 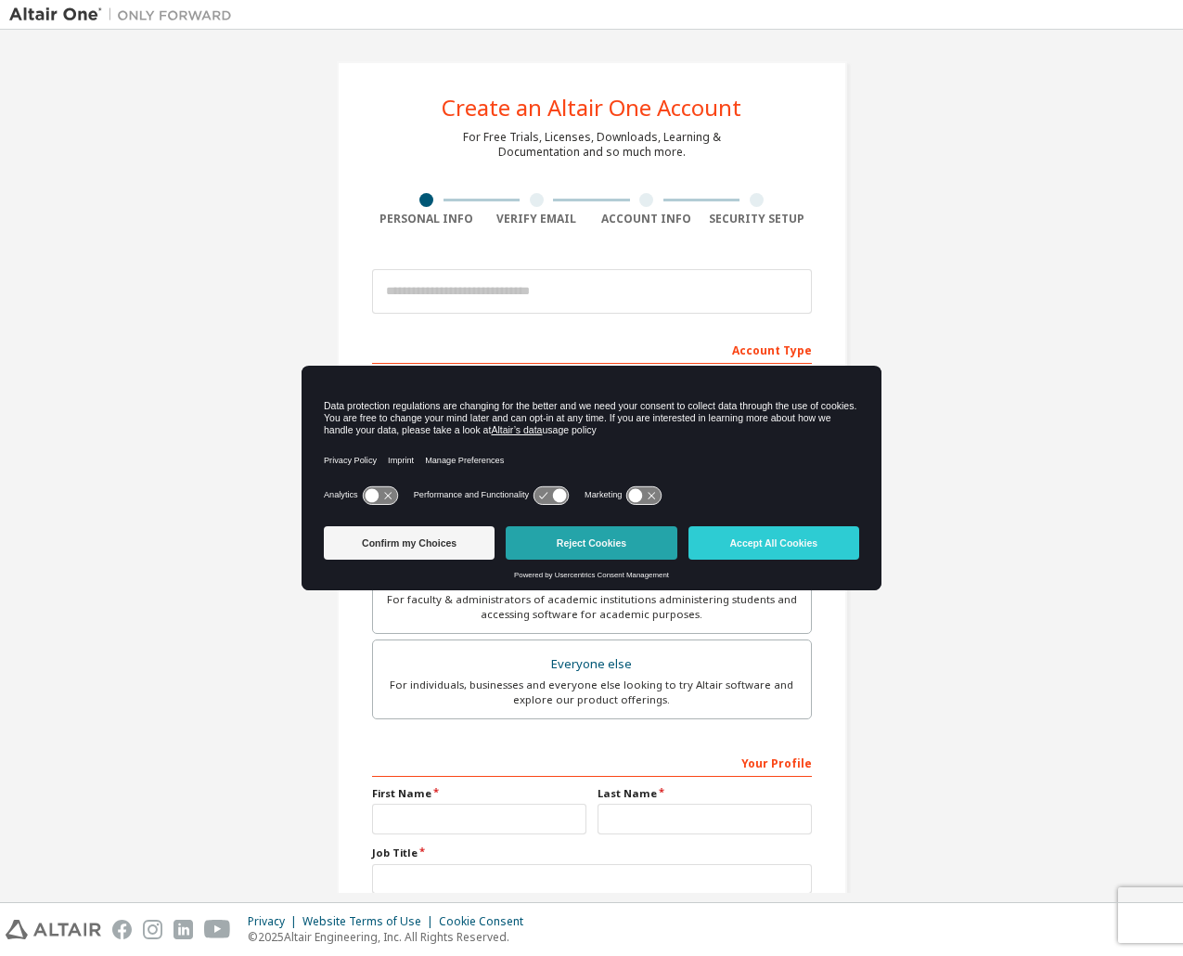 What do you see at coordinates (591, 108) in the screenshot?
I see `div: Create an Altair One Account` at bounding box center [591, 108].